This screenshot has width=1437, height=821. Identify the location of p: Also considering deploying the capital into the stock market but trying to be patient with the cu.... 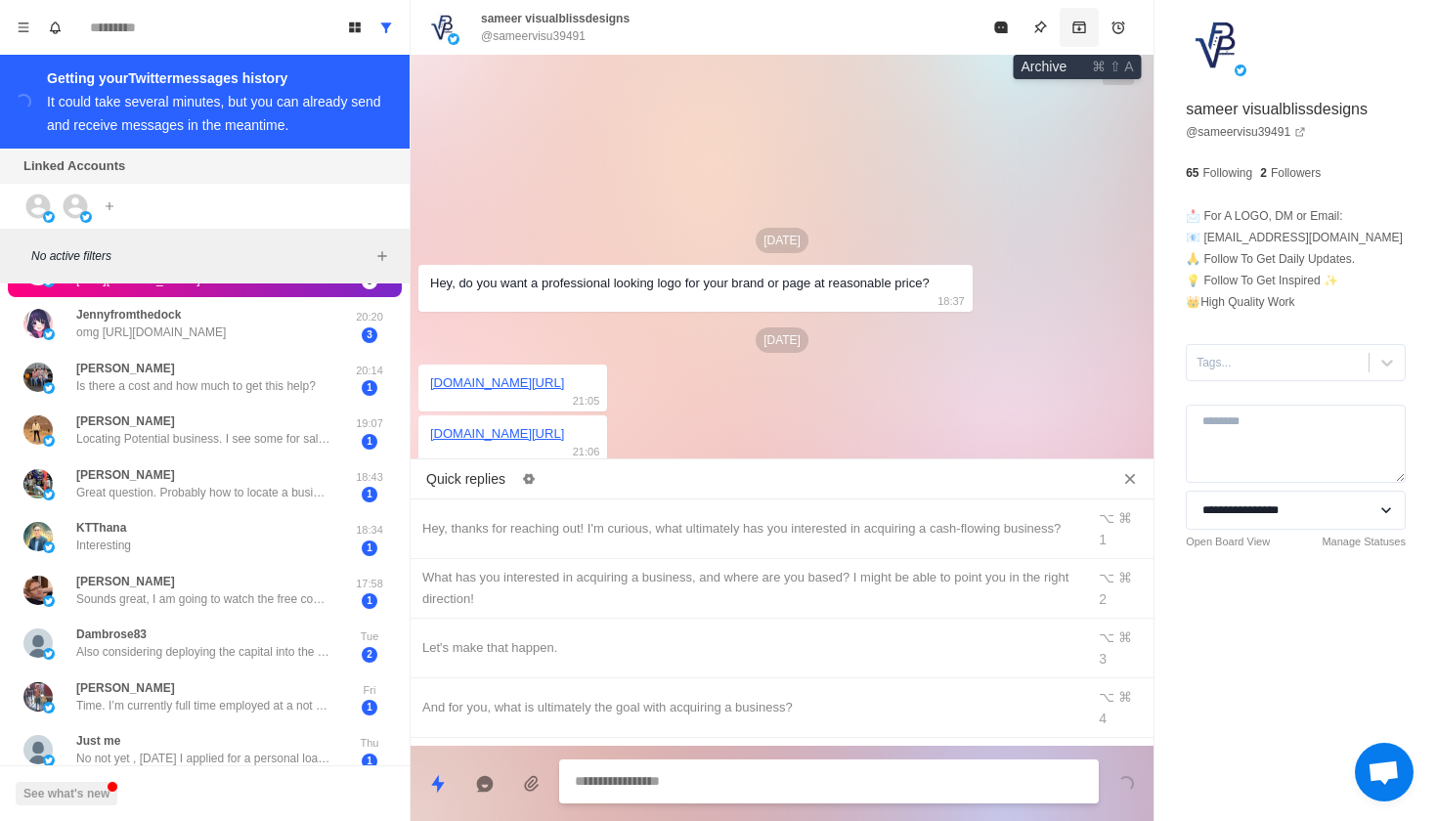
(203, 652).